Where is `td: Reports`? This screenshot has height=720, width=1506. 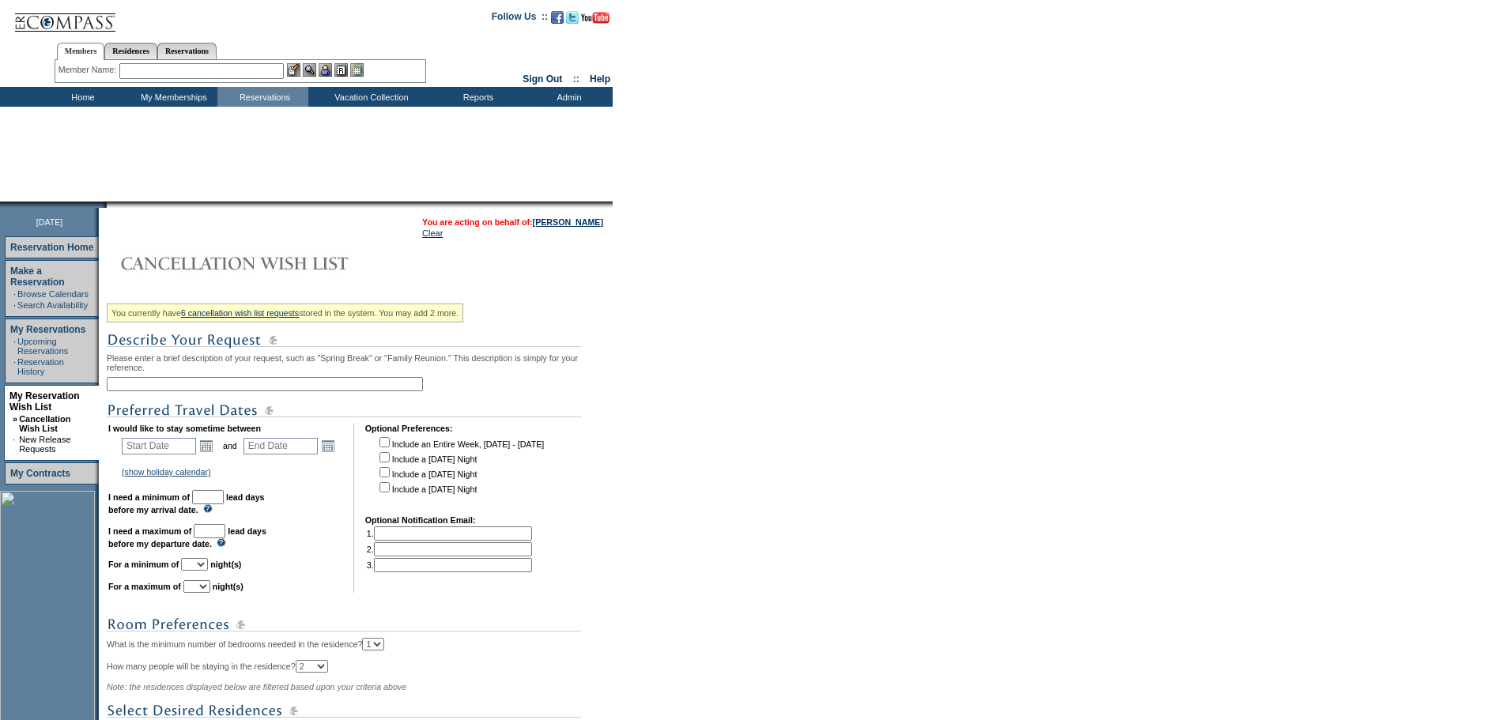
td: Reports is located at coordinates (476, 96).